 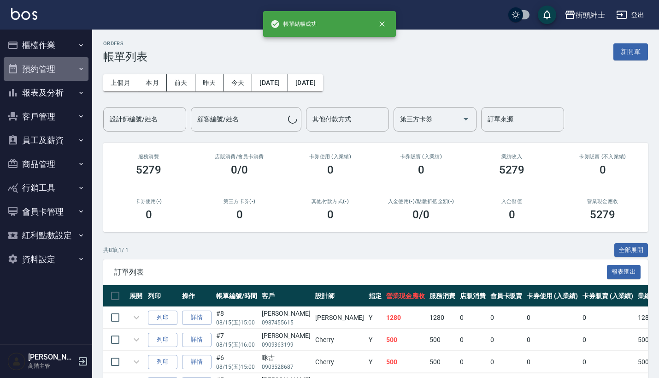 What do you see at coordinates (603, 201) in the screenshot?
I see `h2: 營業現金應收` at bounding box center [603, 201].